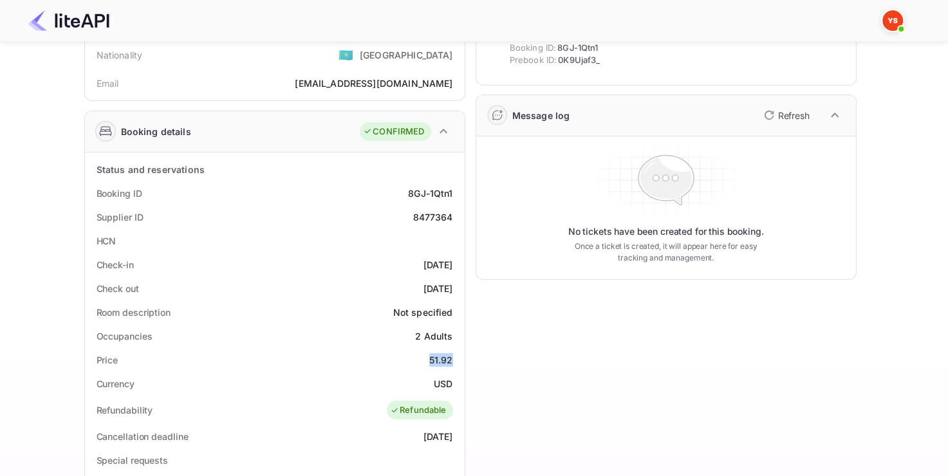 Image resolution: width=948 pixels, height=476 pixels. Describe the element at coordinates (443, 384) in the screenshot. I see `div: USD` at that location.